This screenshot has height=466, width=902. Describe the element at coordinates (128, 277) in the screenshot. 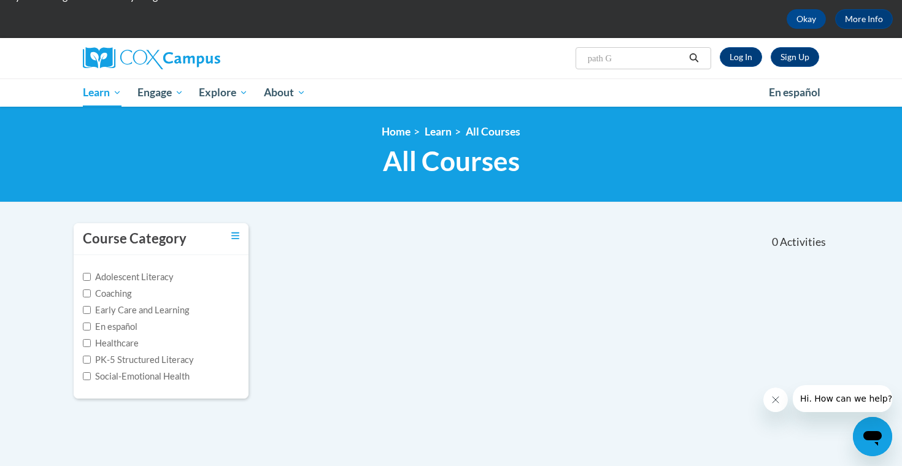

I see `label: Adolescent Literacy` at that location.